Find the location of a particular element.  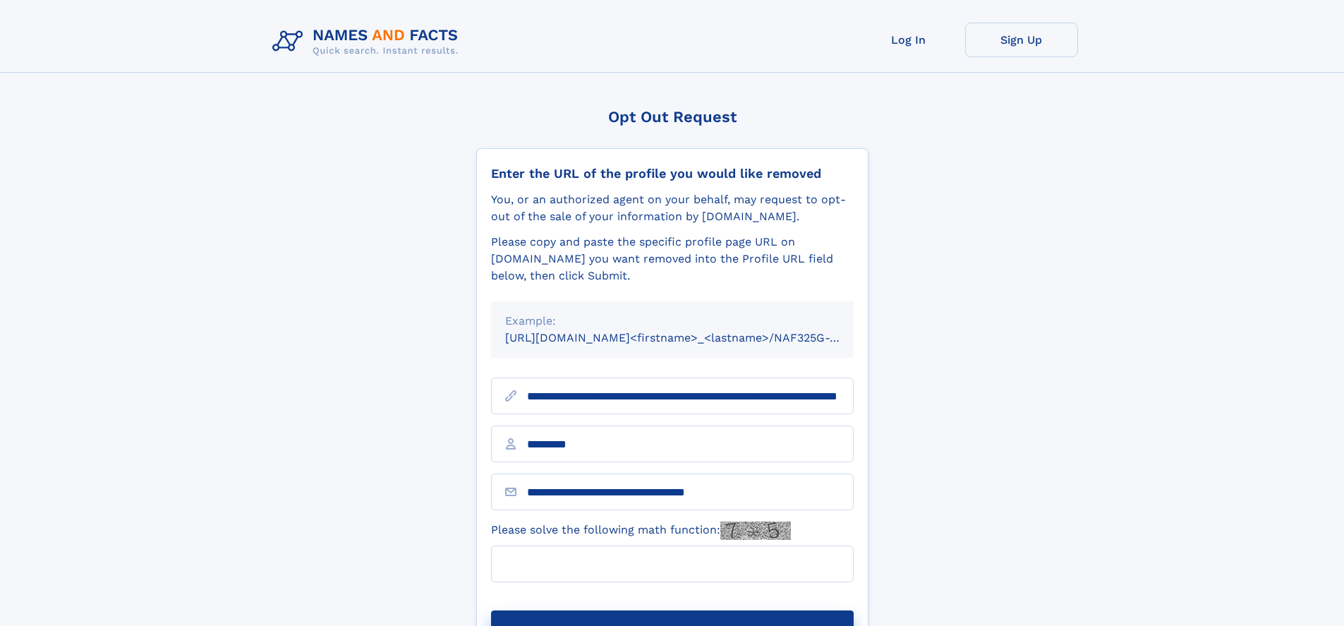

a: Log In is located at coordinates (909, 40).